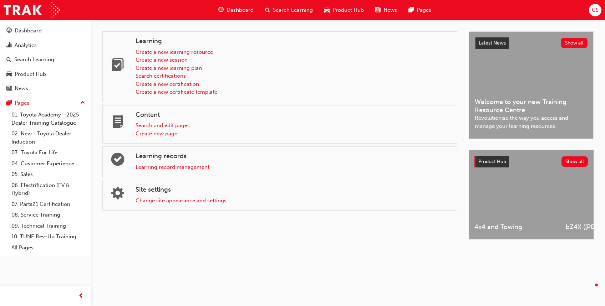  Describe the element at coordinates (34, 60) in the screenshot. I see `div: Search Learning` at that location.